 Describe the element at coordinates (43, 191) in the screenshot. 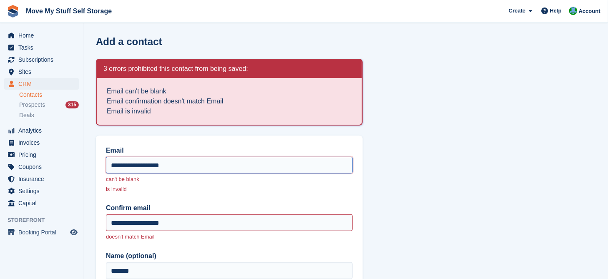

I see `span: Settings` at that location.